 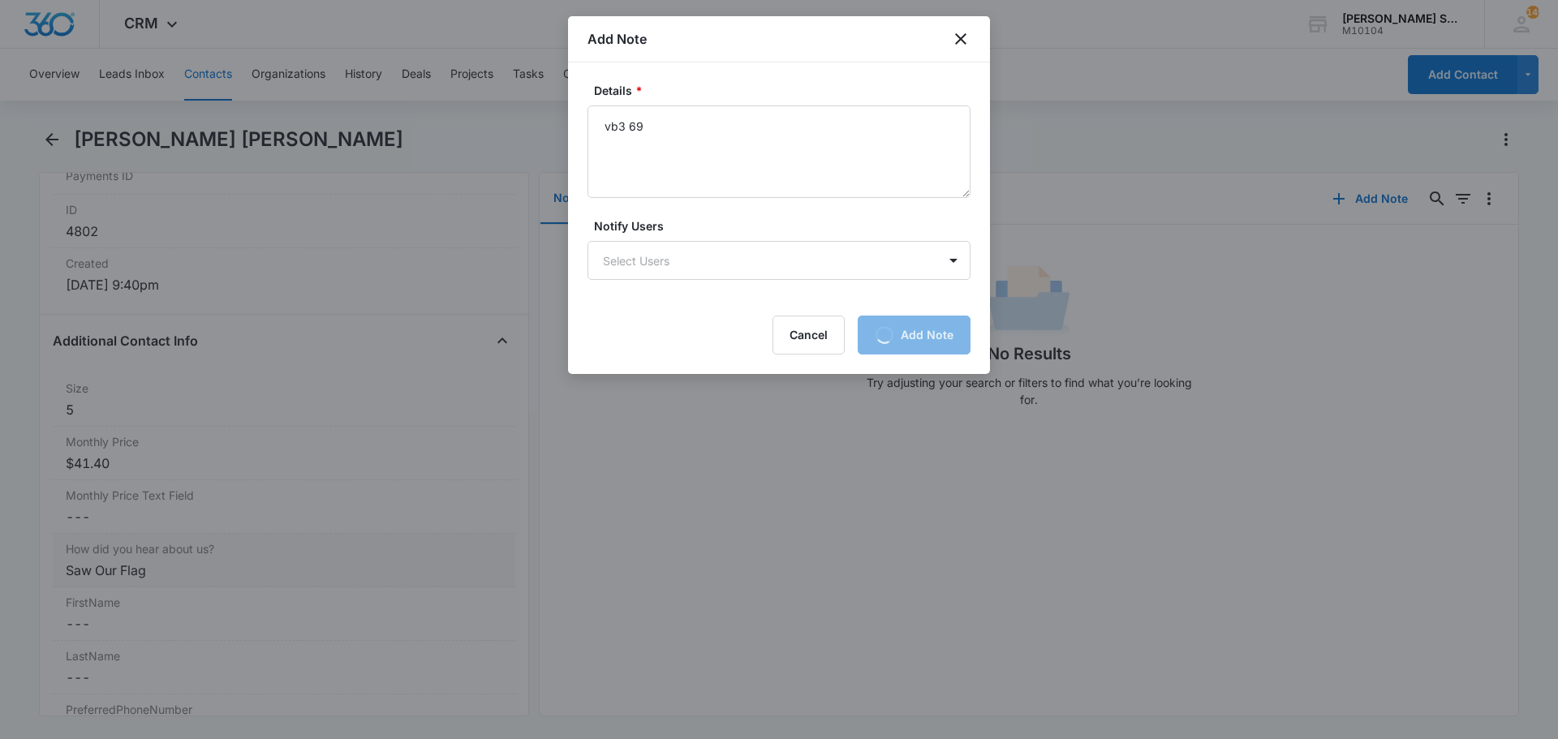 What do you see at coordinates (786, 90) in the screenshot?
I see `label: Details` at bounding box center [786, 90].